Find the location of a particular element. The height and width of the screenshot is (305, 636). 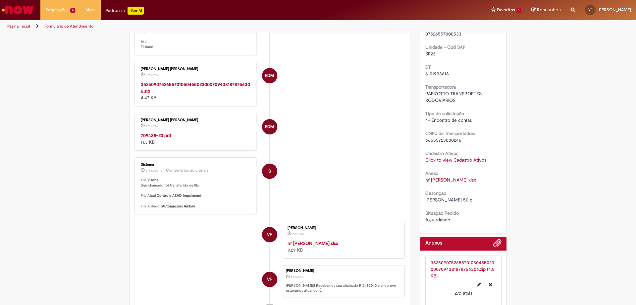

b: Controle ASVD Impairment is located at coordinates (179, 195).